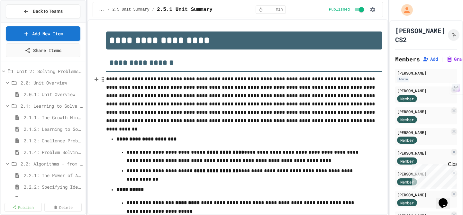  I want to click on span: 2.5 Unit Summary, so click(131, 10).